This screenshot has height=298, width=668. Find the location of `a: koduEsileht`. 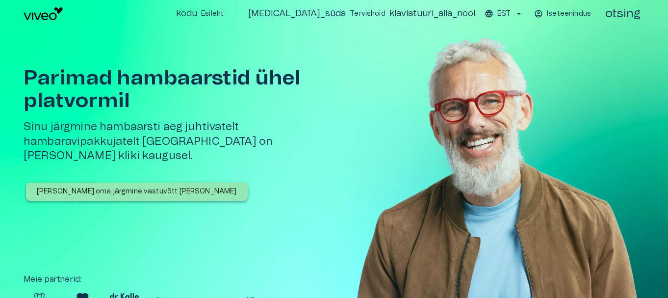

a: koduEsileht is located at coordinates (200, 14).